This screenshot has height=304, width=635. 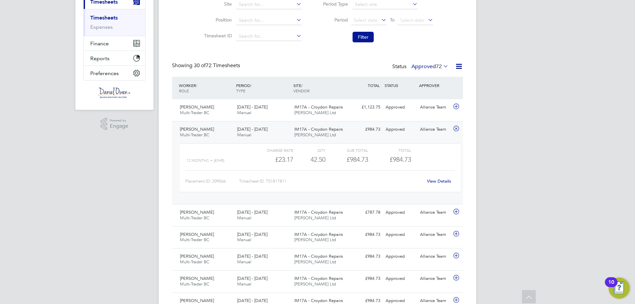 What do you see at coordinates (114, 73) in the screenshot?
I see `button: Preferences` at bounding box center [114, 73].